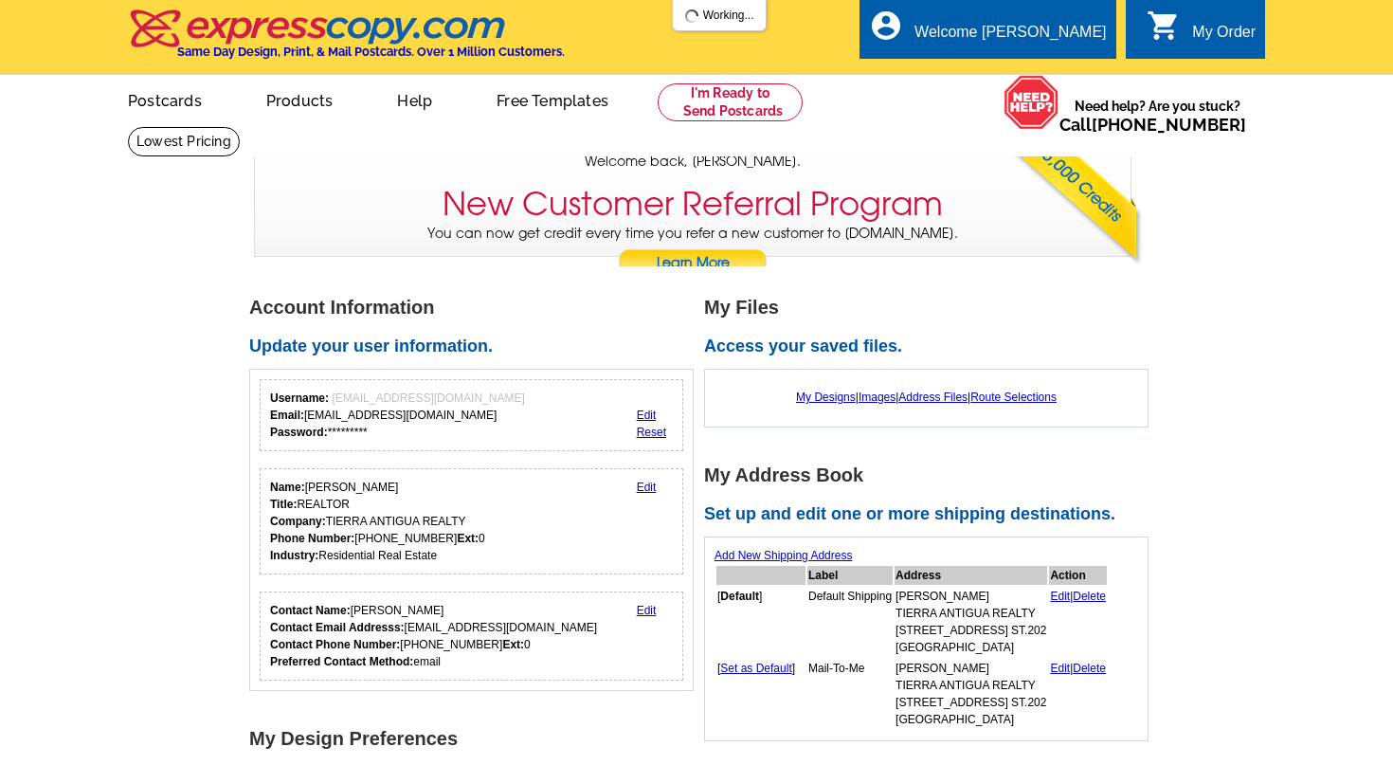  Describe the element at coordinates (1164, 26) in the screenshot. I see `i: shopping_cart` at that location.